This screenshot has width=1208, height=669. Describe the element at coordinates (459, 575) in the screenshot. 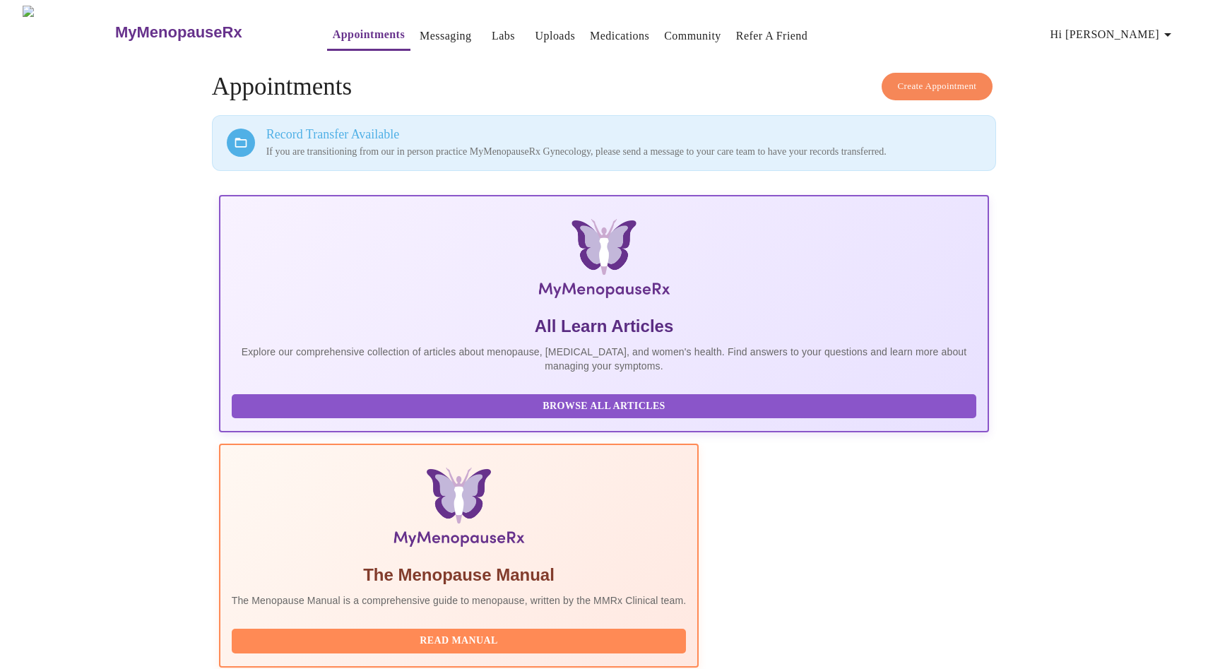

I see `h5: The Menopause Manual` at that location.